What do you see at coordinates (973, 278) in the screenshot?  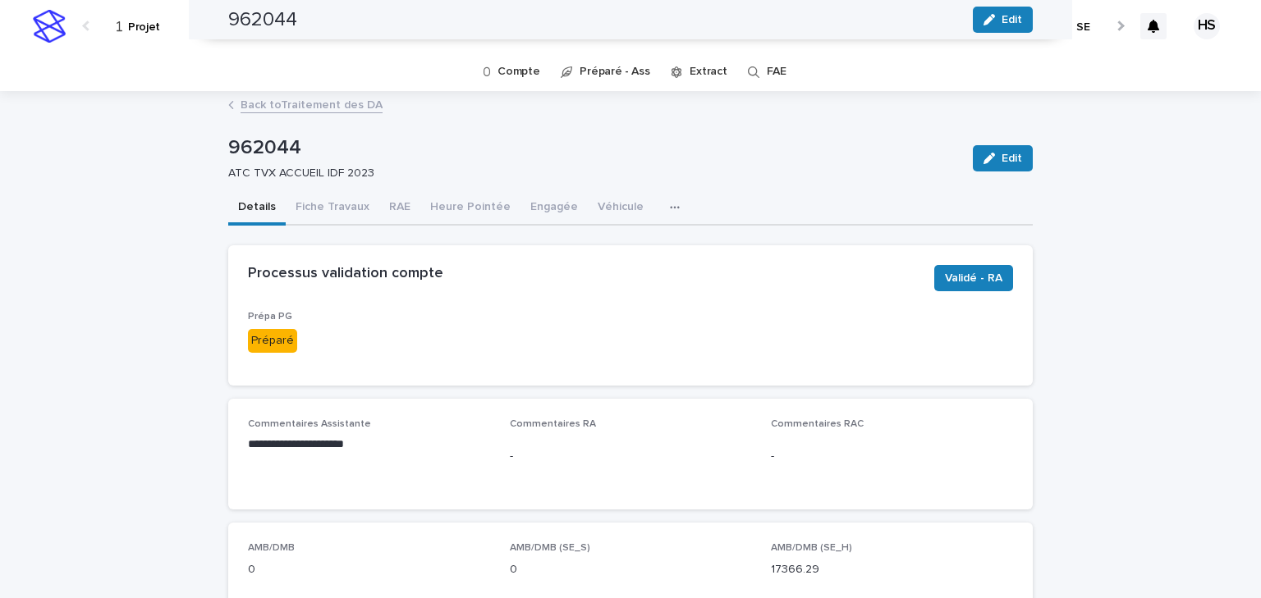 I see `span: Validé - RA` at bounding box center [973, 278].